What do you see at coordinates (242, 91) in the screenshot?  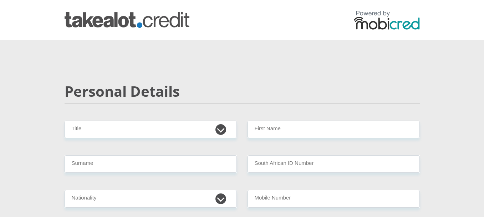 I see `h2: Personal Details` at bounding box center [242, 91].